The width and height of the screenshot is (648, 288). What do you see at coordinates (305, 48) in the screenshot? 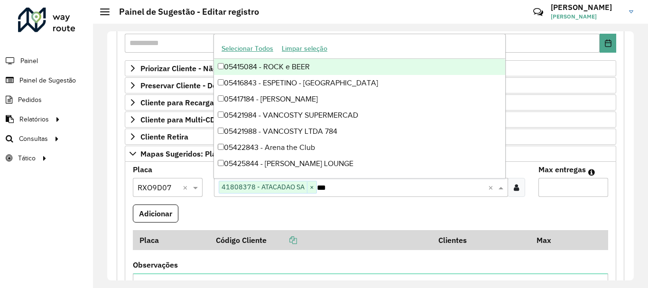
I see `button: Limpar seleção` at bounding box center [305, 48].